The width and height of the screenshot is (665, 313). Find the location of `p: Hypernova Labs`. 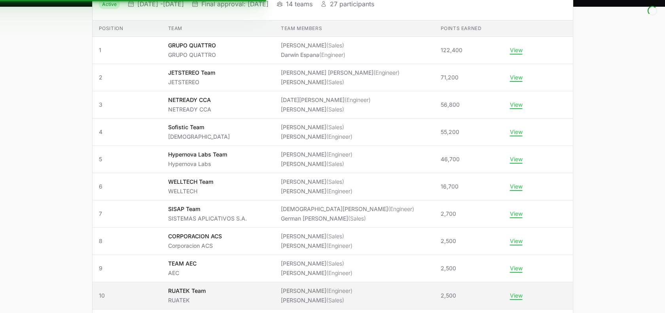

p: Hypernova Labs is located at coordinates (197, 164).